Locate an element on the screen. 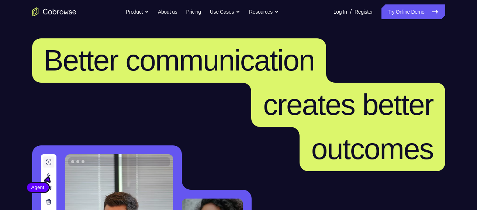 Image resolution: width=477 pixels, height=210 pixels. a: Go to the home page is located at coordinates (54, 12).